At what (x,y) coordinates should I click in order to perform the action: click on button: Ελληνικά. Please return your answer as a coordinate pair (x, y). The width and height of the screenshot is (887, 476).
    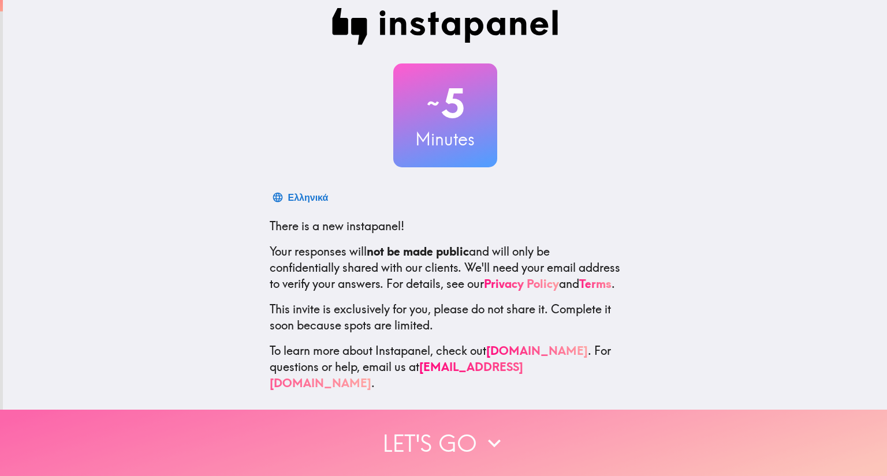
    Looking at the image, I should click on (301, 197).